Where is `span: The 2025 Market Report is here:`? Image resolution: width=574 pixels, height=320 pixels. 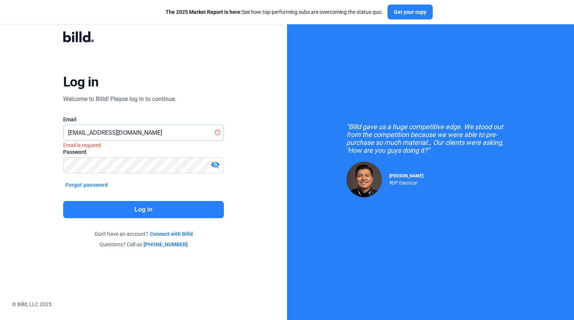
span: The 2025 Market Report is here: is located at coordinates (204, 12).